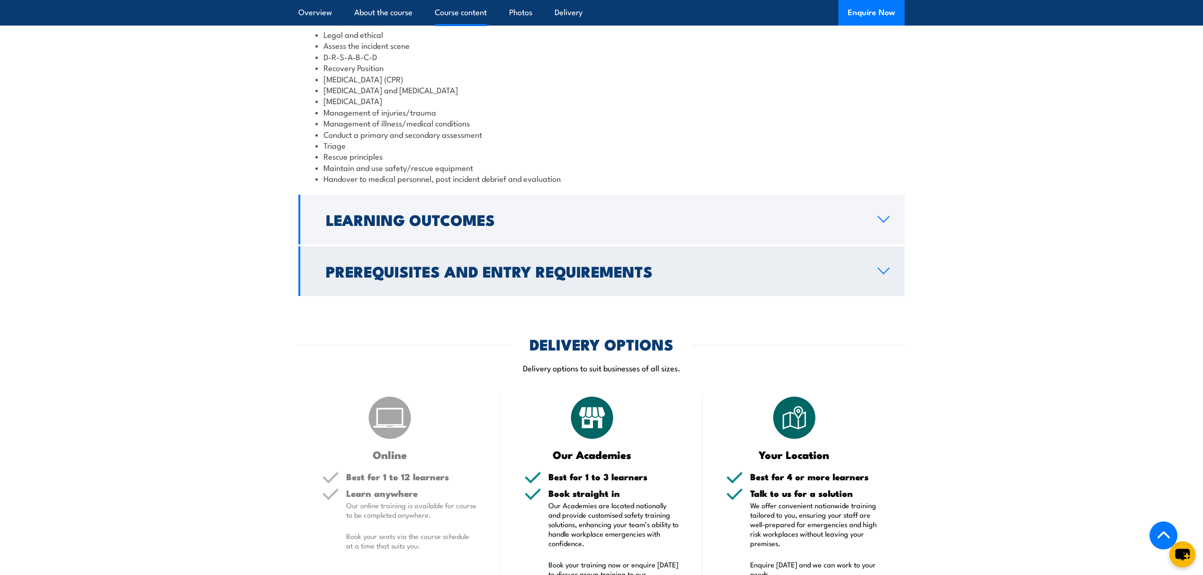 This screenshot has height=575, width=1203. Describe the element at coordinates (601, 134) in the screenshot. I see `li: Conduct a primary and secondary assessment` at that location.